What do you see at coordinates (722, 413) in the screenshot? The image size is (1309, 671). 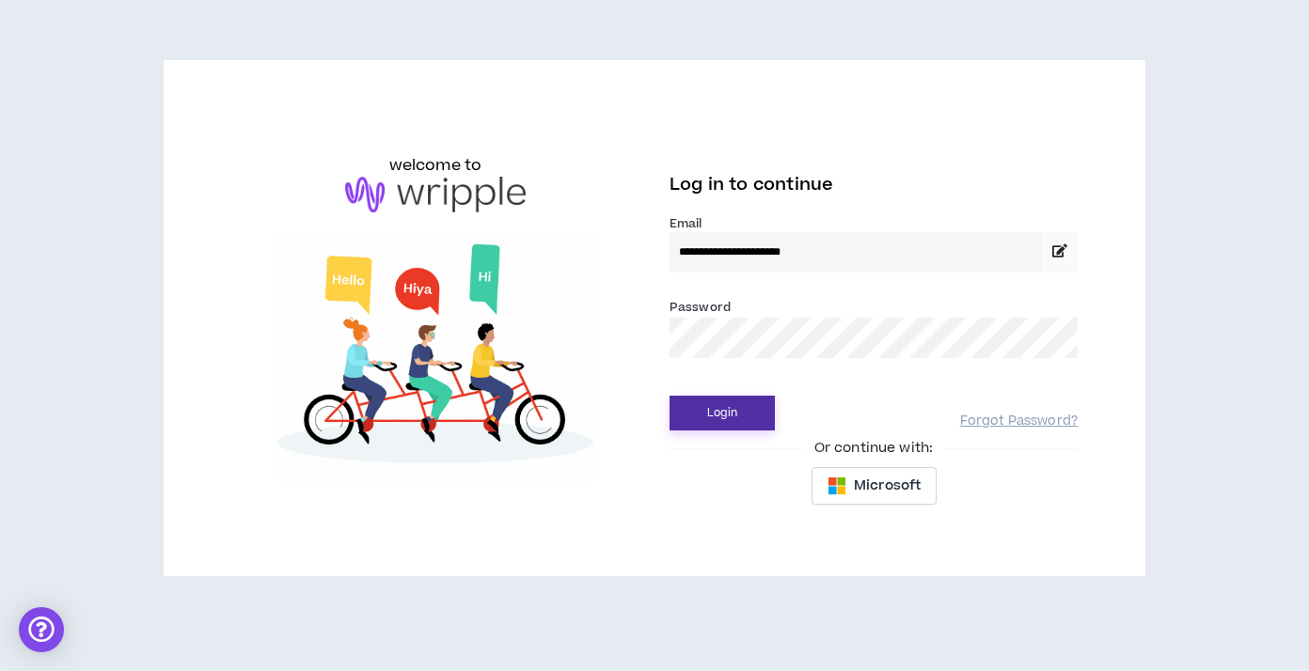 I see `button: Login` at bounding box center [722, 413].